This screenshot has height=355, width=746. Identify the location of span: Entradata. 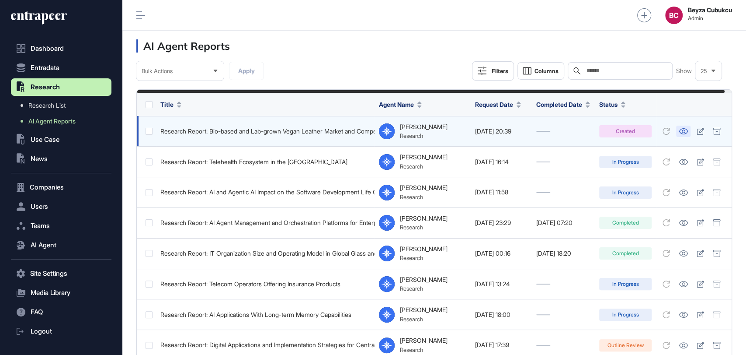
(45, 68).